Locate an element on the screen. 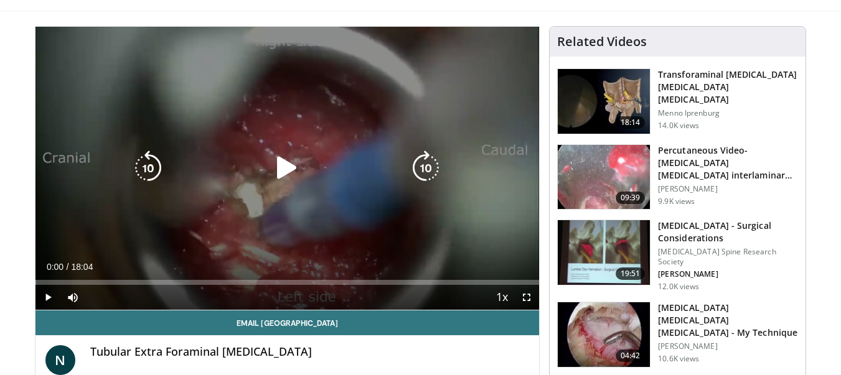  button: Play is located at coordinates (48, 298).